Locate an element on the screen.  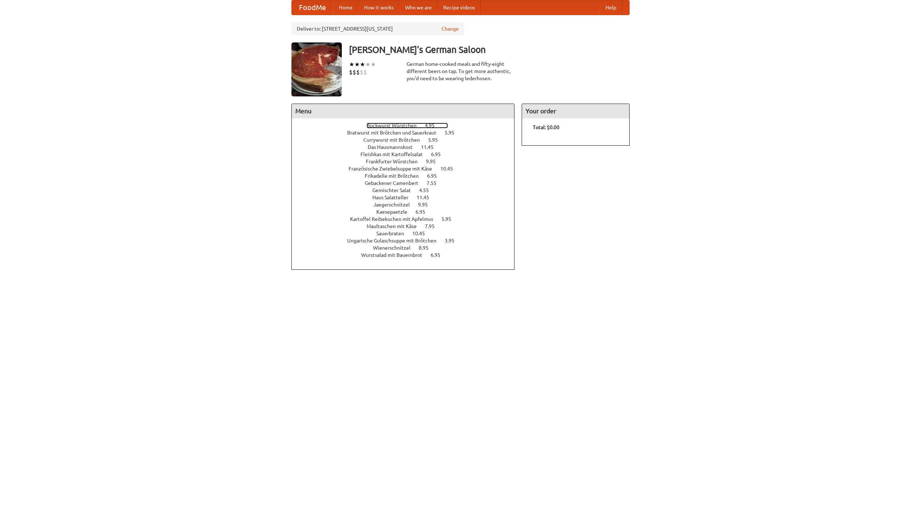
span: Kartoffel Reibekuchen mit Apfelmus is located at coordinates (395, 219).